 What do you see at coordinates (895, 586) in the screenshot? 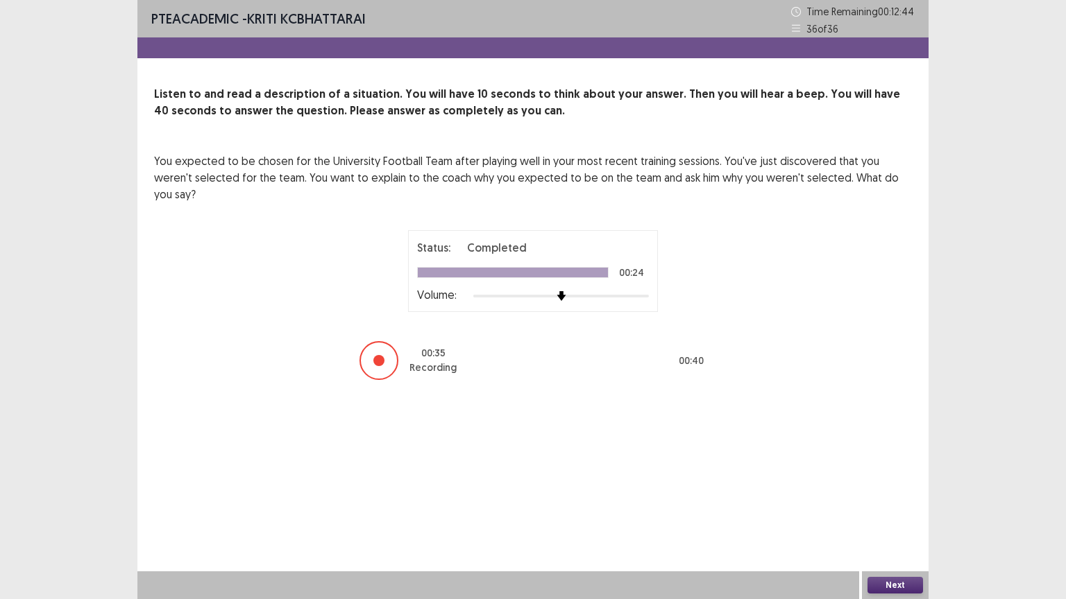
I see `button: Next` at bounding box center [895, 586].